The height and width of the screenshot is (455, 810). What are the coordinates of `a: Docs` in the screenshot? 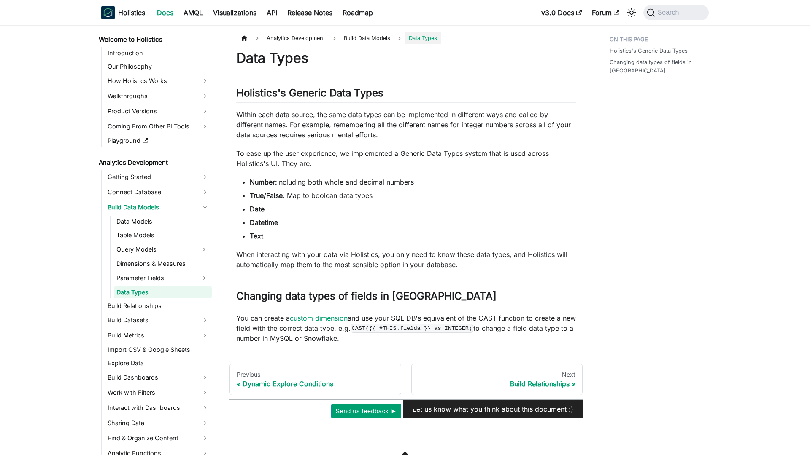 It's located at (165, 13).